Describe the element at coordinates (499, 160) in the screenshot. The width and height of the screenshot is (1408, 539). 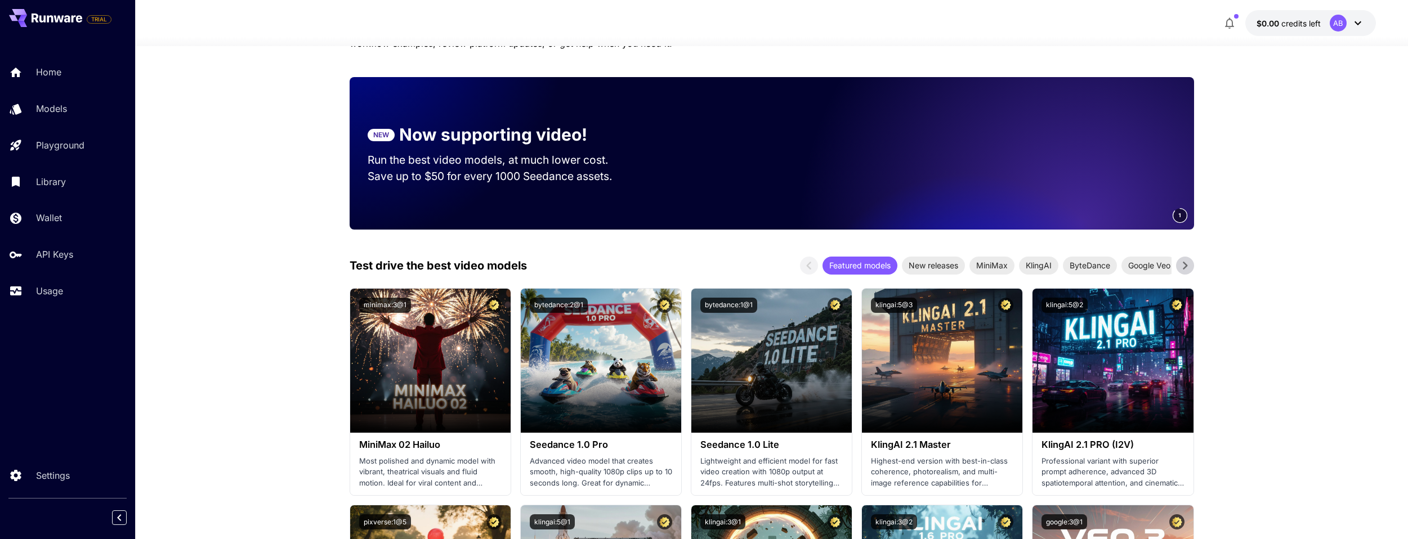
I see `p: Run the best video models, at much lower cost.` at that location.